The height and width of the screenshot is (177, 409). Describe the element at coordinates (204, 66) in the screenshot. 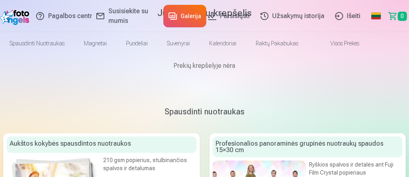

I see `p: Prekių krepšelyje nėra` at that location.